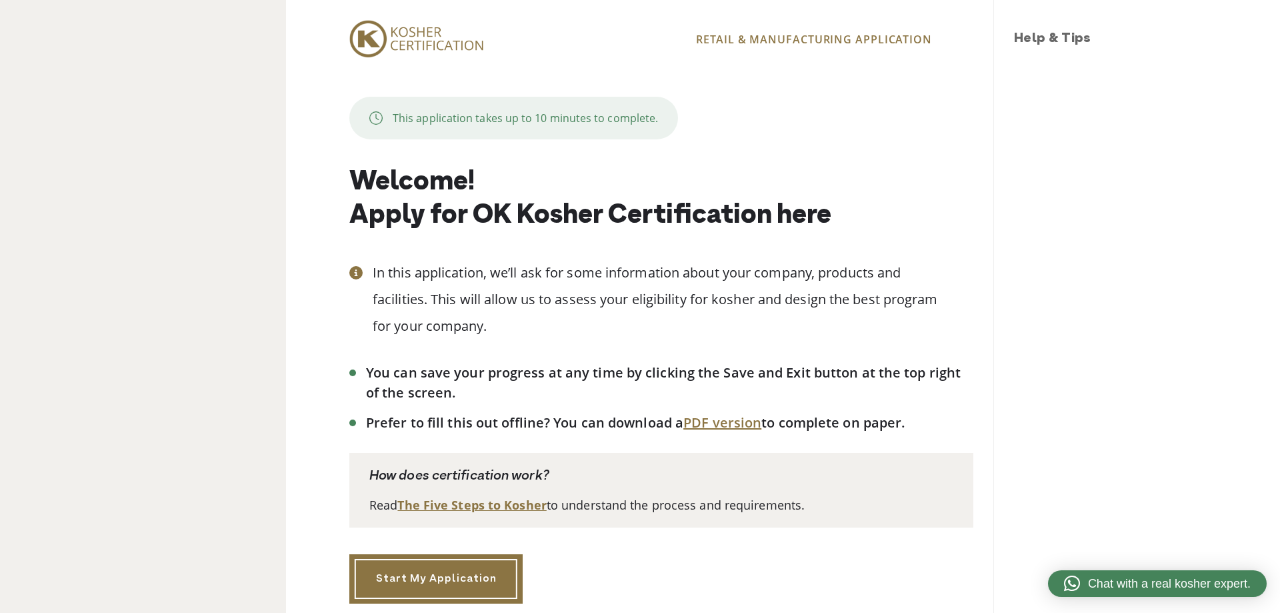  What do you see at coordinates (669, 383) in the screenshot?
I see `li: You can save your progress at any time by clicking the Save and Exit button at the top right of t...` at bounding box center [669, 383].